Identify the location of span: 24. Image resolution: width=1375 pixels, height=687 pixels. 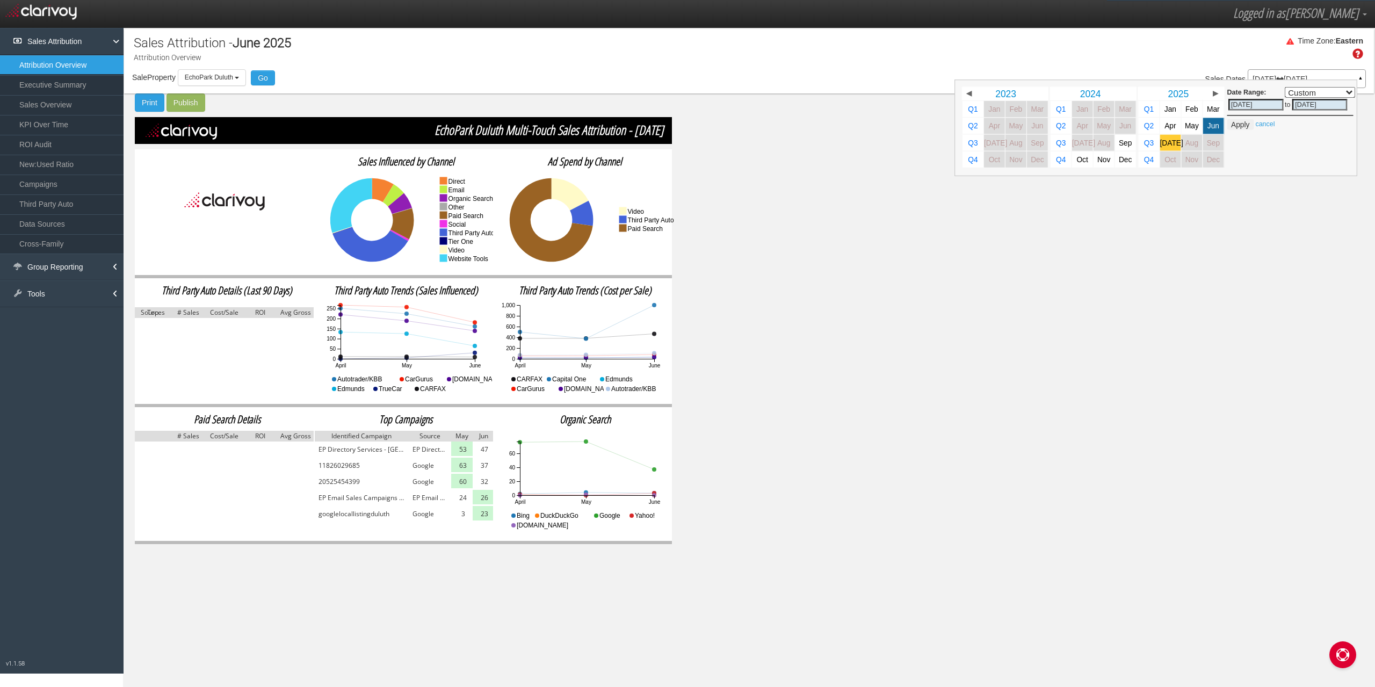
(463, 498).